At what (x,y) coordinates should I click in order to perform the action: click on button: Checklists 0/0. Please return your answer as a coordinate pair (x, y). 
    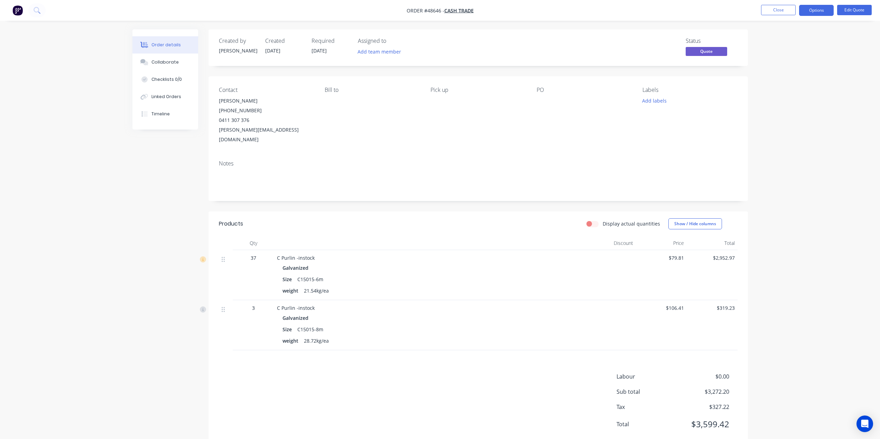
    Looking at the image, I should click on (165, 80).